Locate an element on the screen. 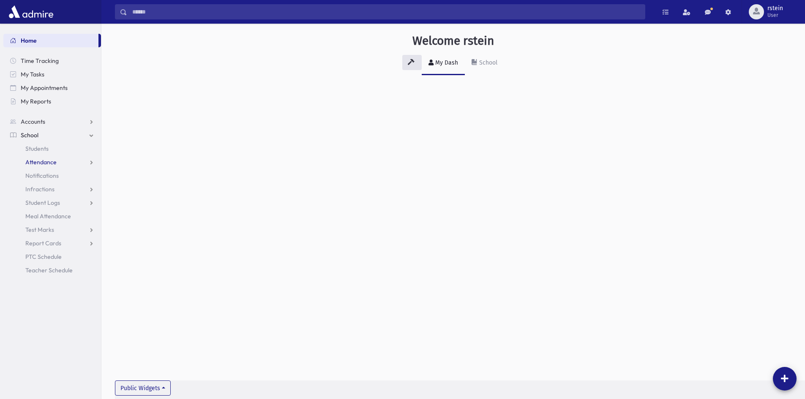  a: Infractions is located at coordinates (52, 189).